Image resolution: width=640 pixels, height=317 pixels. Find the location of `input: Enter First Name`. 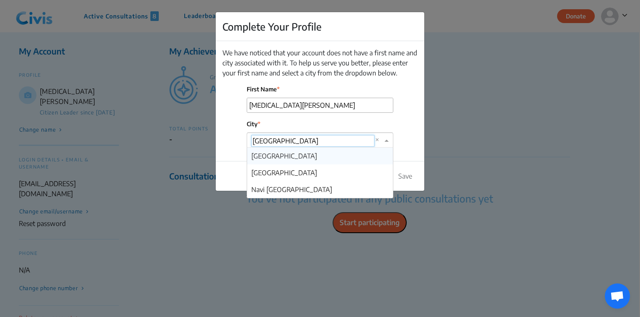

input: Enter First Name is located at coordinates (320, 105).